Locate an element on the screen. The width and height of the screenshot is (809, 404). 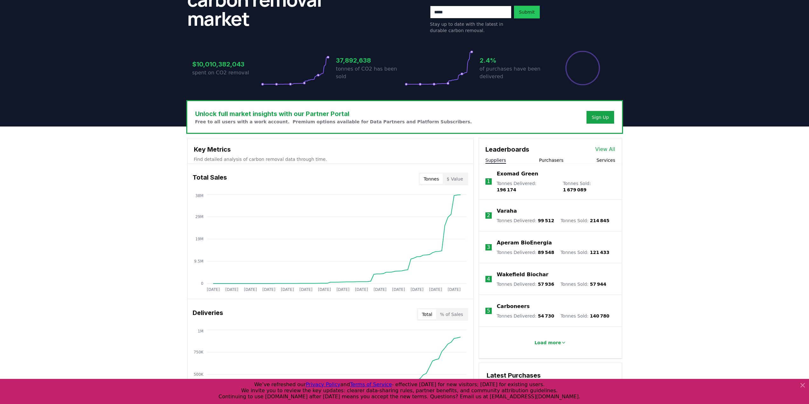
div: Sign Up is located at coordinates (600, 117).